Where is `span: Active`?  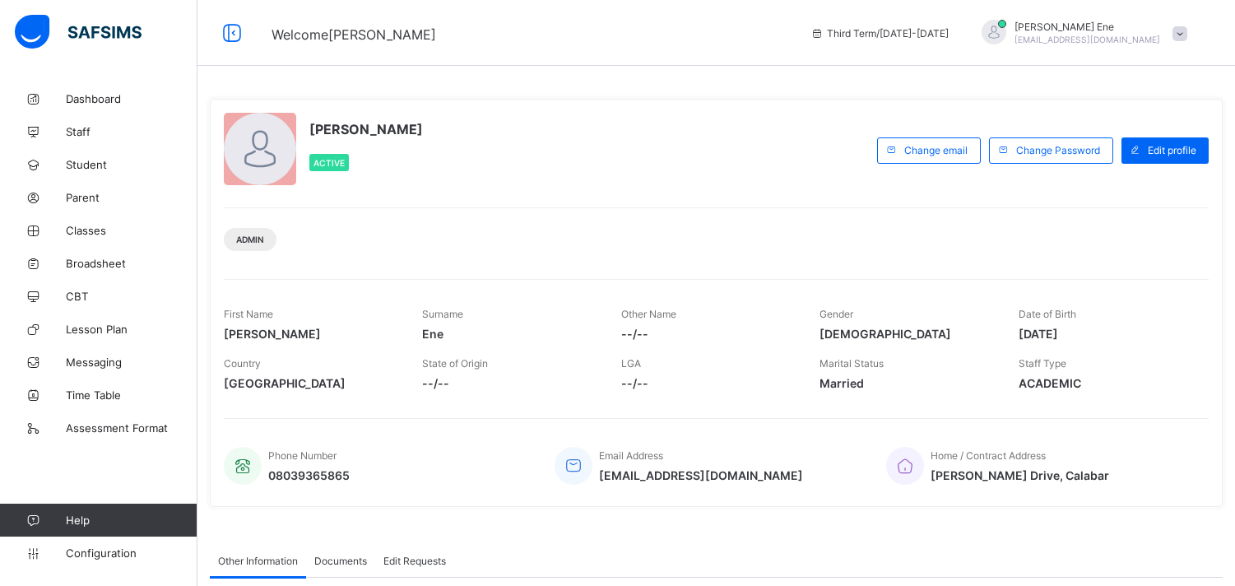 span: Active is located at coordinates (329, 163).